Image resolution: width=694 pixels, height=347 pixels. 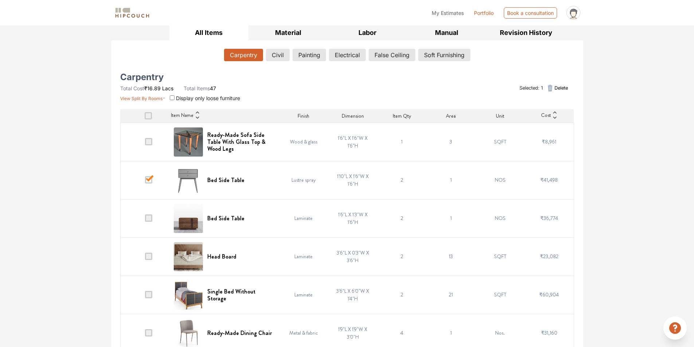 I want to click on span: Item Name, so click(x=182, y=116).